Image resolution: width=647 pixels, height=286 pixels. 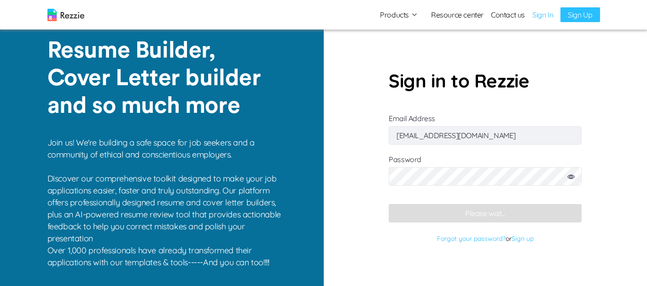 I want to click on button: Please wait..., so click(x=485, y=213).